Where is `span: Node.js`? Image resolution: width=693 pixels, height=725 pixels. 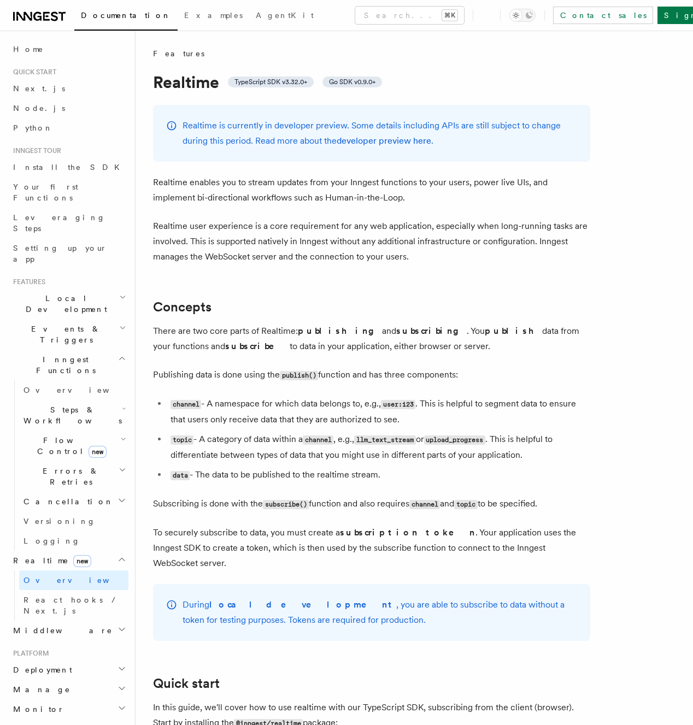 span: Node.js is located at coordinates (39, 108).